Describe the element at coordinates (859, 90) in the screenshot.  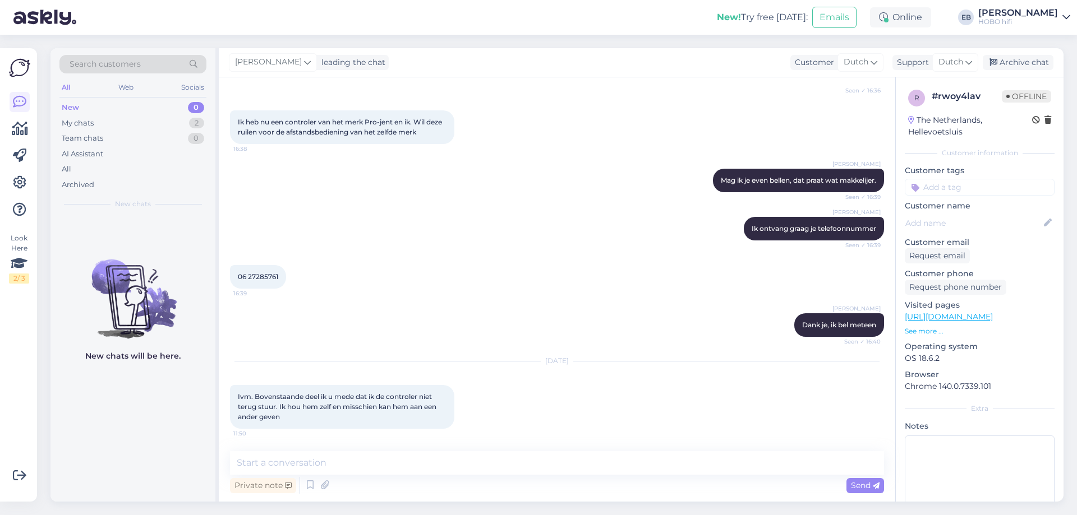
I see `span: Seen ✓ 16:36` at that location.